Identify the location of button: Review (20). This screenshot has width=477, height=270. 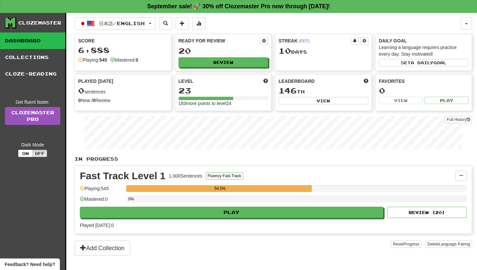
(427, 212).